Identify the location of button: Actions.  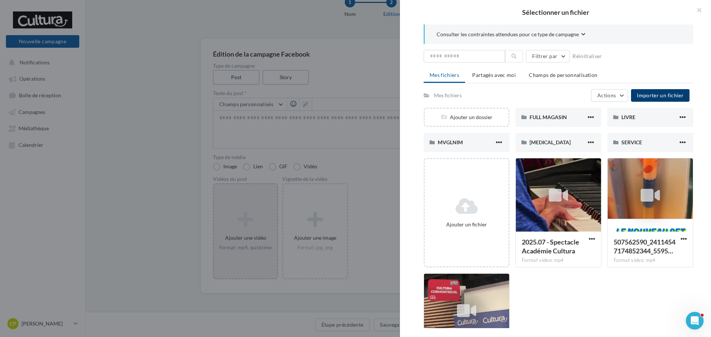
(609, 96).